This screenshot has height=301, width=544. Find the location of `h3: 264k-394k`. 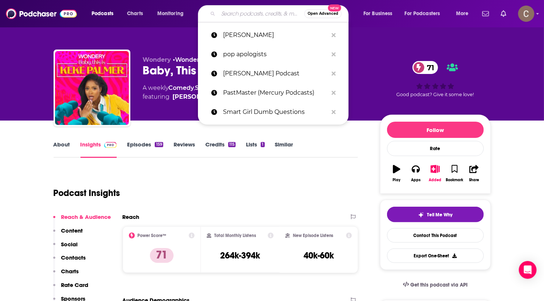

h3: 264k-394k is located at coordinates (240, 255).